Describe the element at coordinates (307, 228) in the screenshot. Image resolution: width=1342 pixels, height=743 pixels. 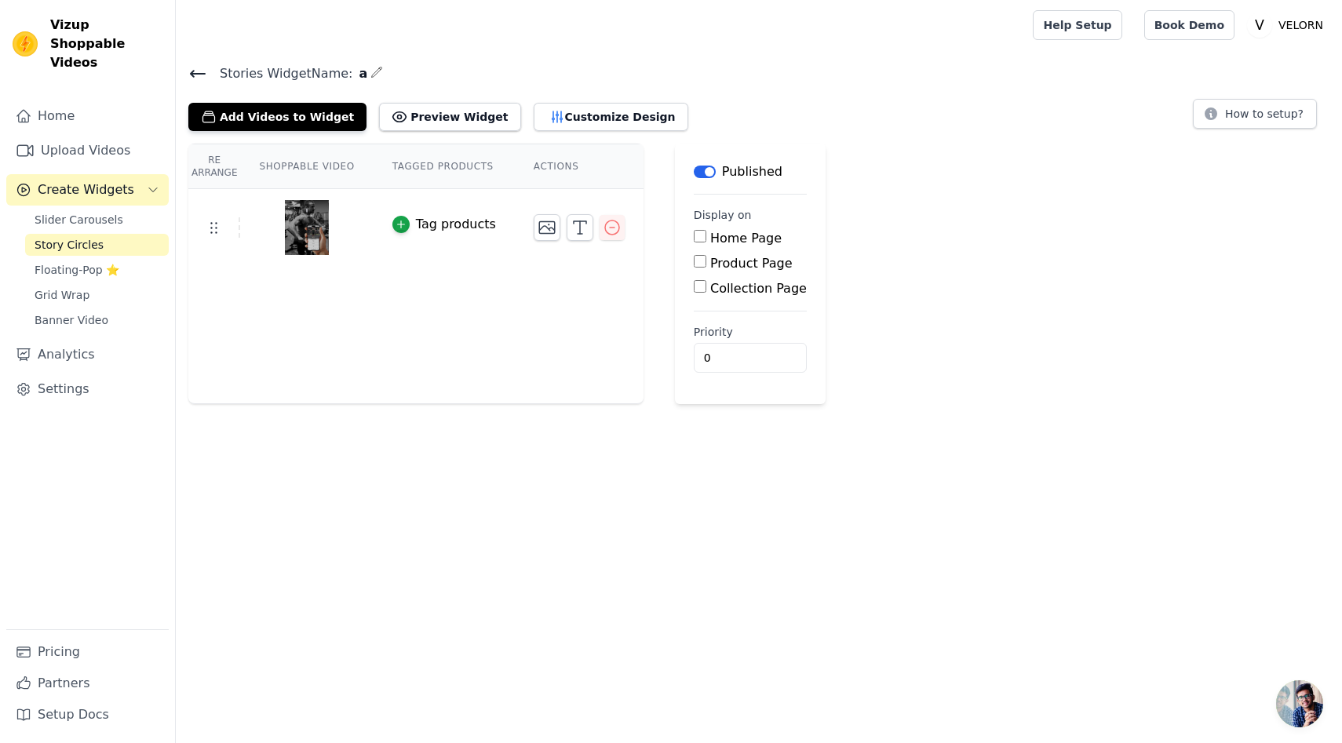
I see `img: tn-21cd9e82072d466689c2811e3fc8a157.png` at that location.